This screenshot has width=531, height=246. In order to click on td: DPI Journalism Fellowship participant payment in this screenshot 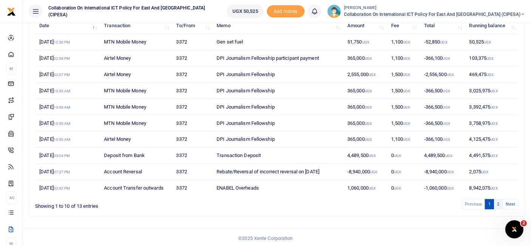, I will do `click(278, 58)`.